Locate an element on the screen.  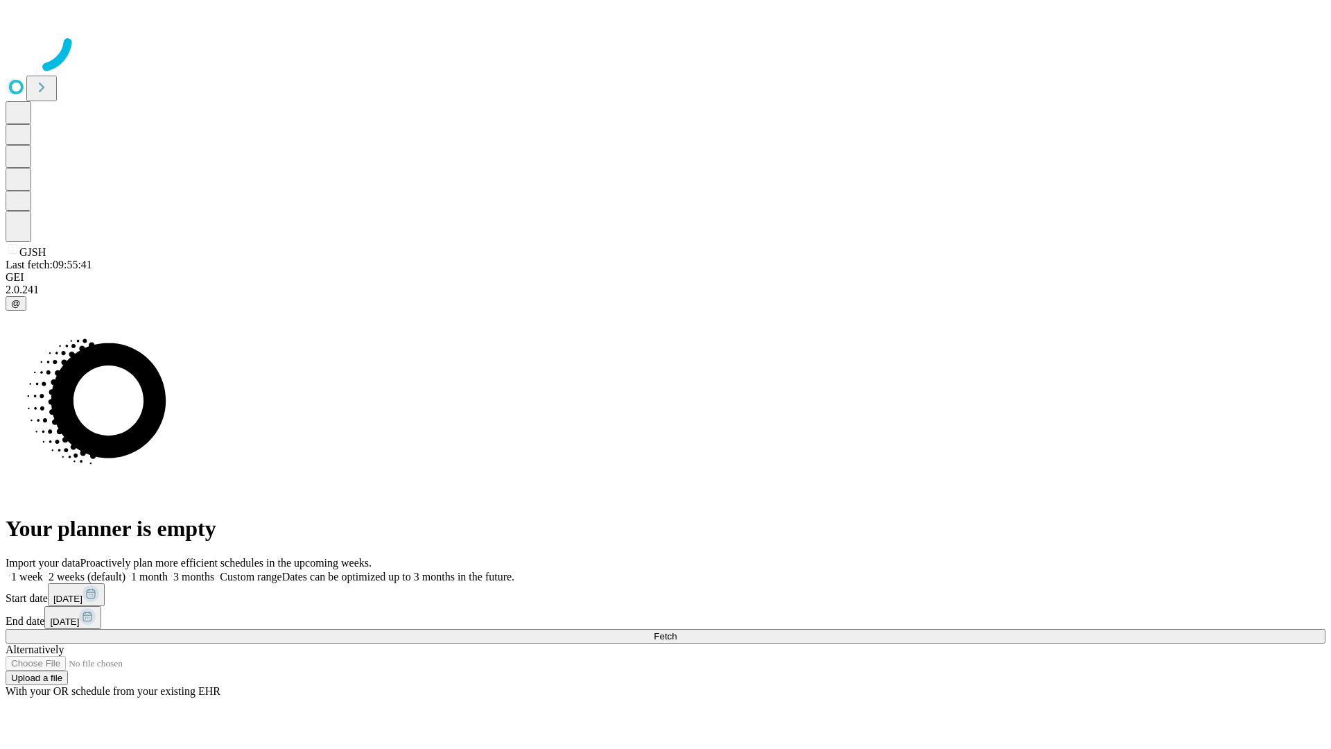
span: Dates can be optimized up to 3 months in the future. is located at coordinates (398, 576).